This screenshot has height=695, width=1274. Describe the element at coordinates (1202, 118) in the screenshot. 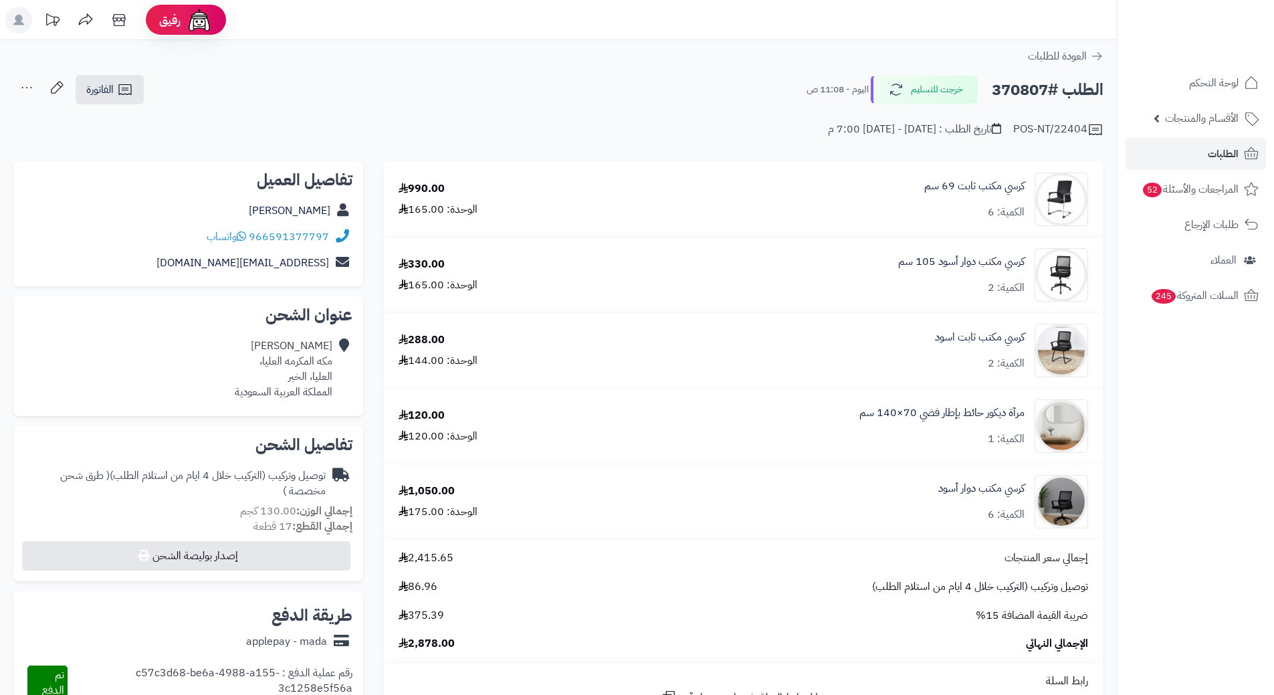

I see `span: الأقسام والمنتجات` at that location.